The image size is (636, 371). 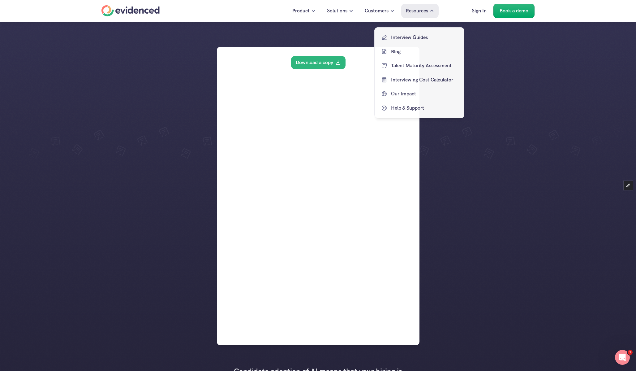 I want to click on a: Interviewing Cost Calculator, so click(x=419, y=80).